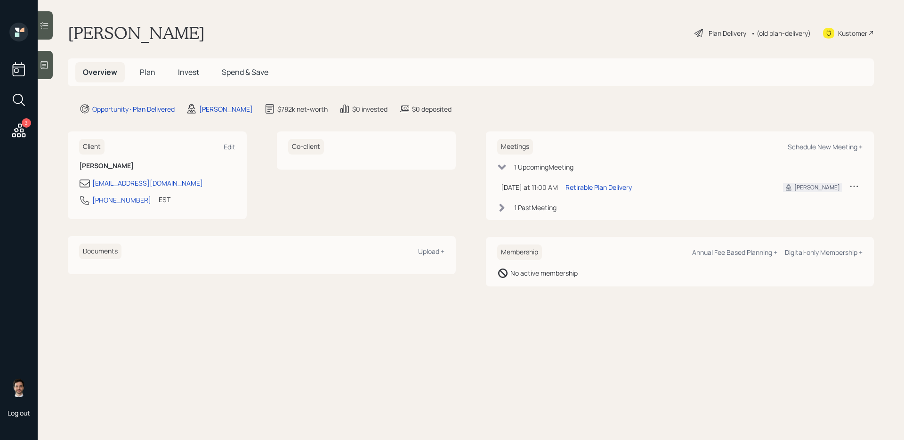  I want to click on div: Edit, so click(229, 146).